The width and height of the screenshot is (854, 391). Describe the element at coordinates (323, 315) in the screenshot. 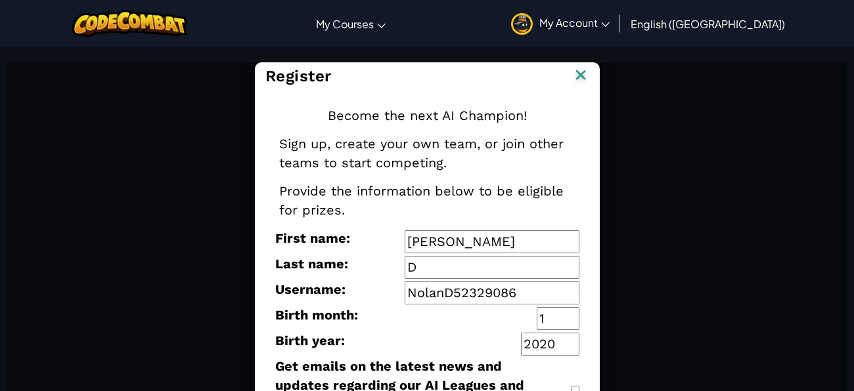

I see `label: Birth month:` at that location.